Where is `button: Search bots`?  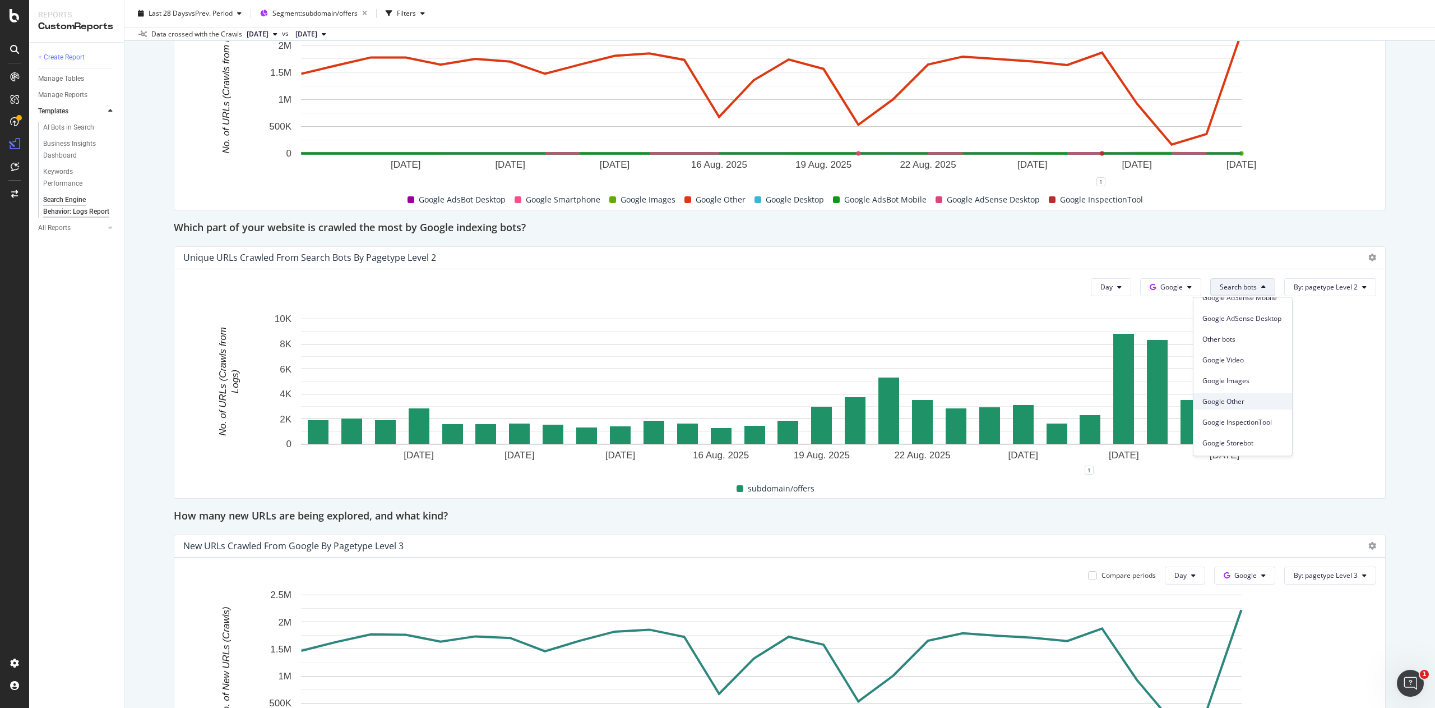 button: Search bots is located at coordinates (1243, 287).